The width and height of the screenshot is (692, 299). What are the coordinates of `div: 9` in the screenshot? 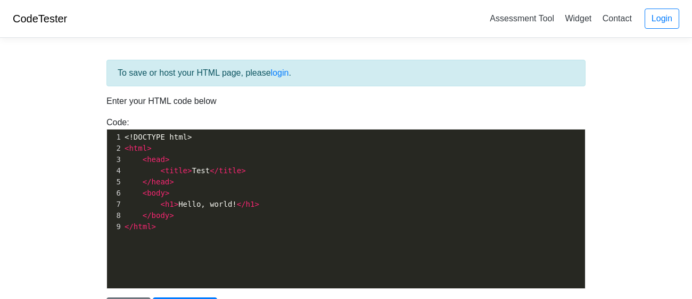 It's located at (115, 226).